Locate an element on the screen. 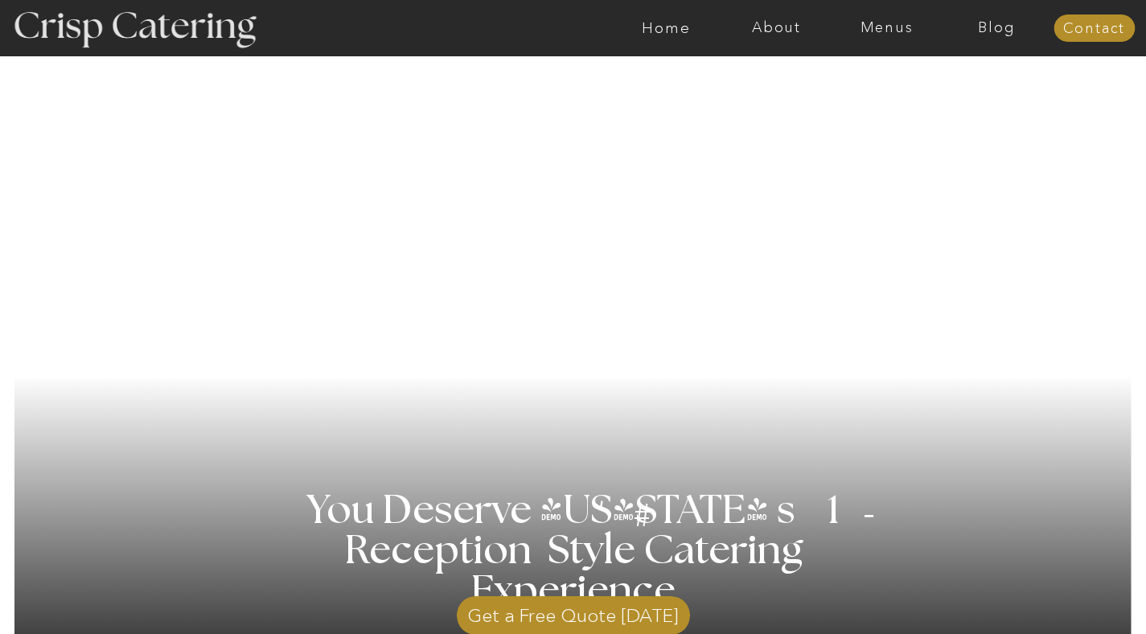  a: Home is located at coordinates (666, 28).